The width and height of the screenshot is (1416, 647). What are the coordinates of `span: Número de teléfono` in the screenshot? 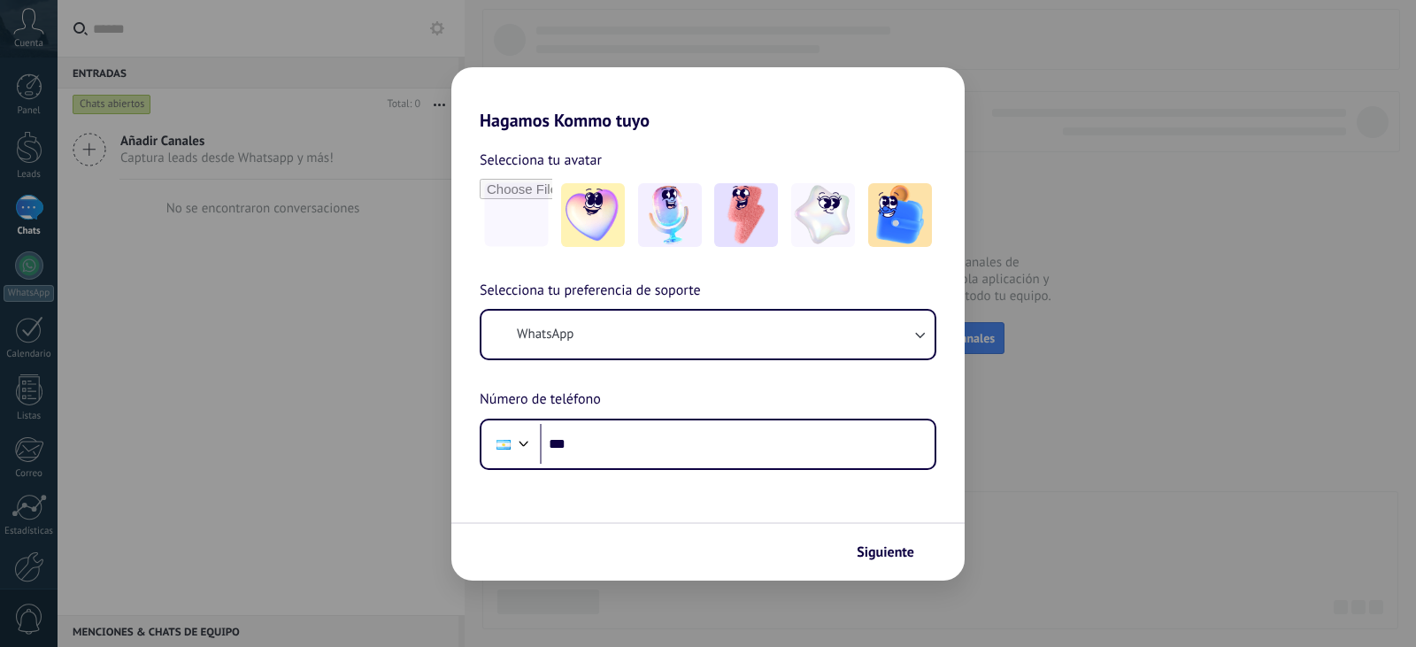 It's located at (540, 400).